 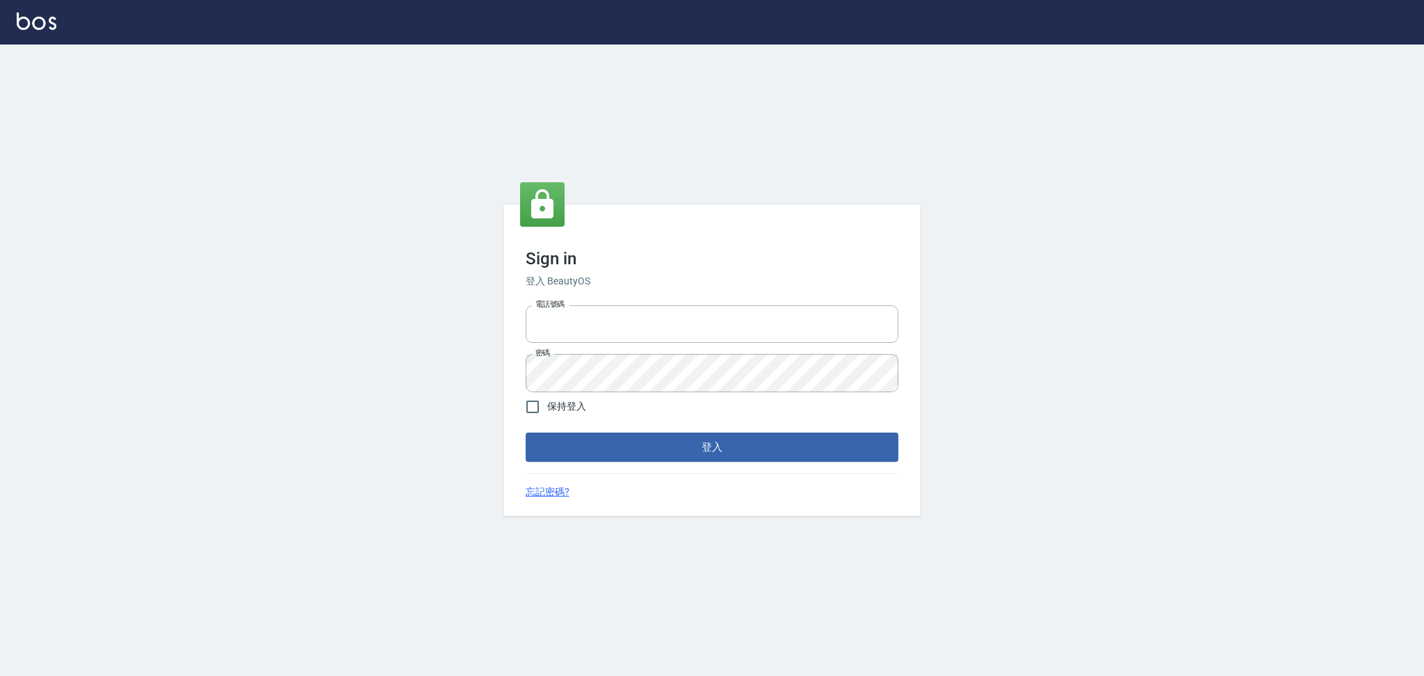 I want to click on button: 登入, so click(x=712, y=447).